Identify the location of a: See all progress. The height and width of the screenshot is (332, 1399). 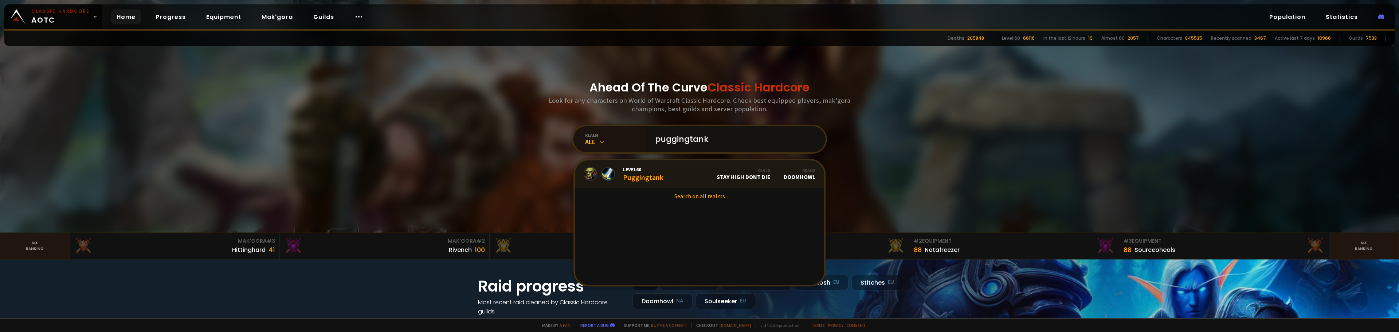
(502, 320).